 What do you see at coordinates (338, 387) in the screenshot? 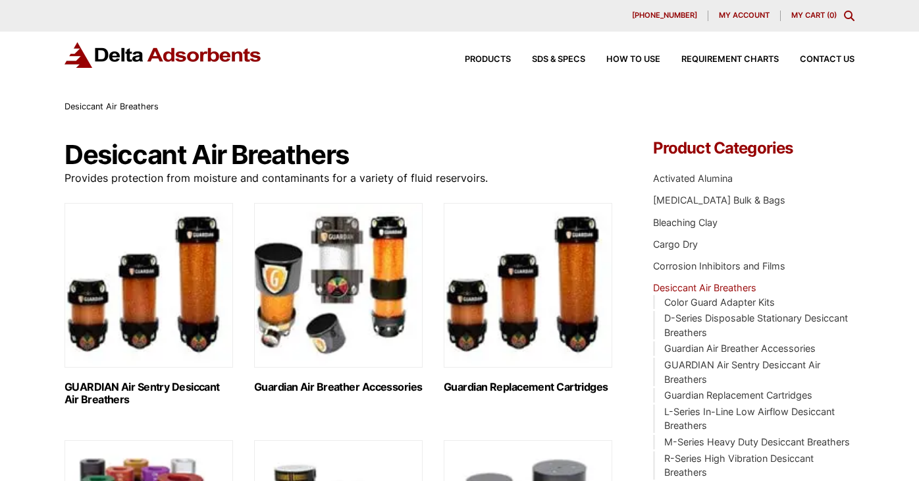
I see `h2: Guardian Air Breather Accessories` at bounding box center [338, 387].